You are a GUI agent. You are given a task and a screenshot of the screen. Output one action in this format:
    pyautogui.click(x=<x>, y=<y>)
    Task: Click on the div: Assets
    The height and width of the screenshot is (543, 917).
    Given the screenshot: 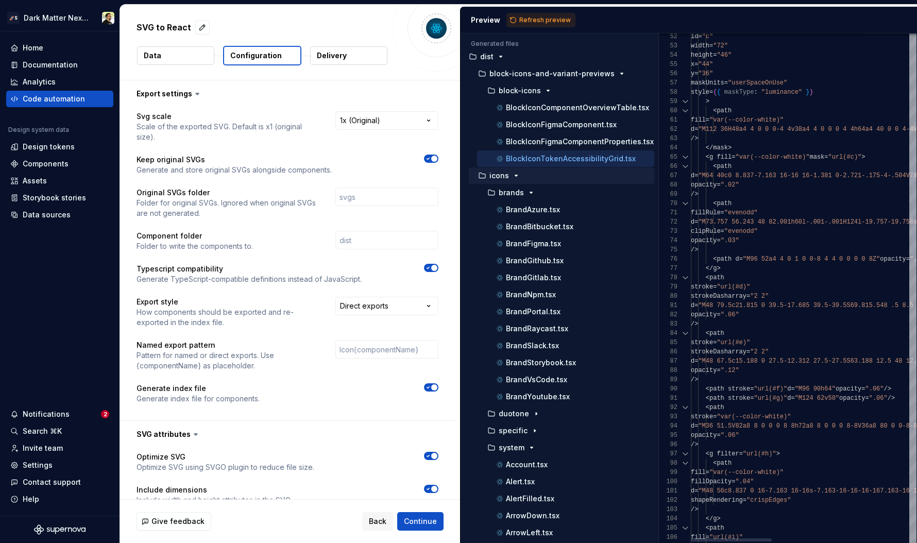 What is the action you would take?
    pyautogui.click(x=35, y=181)
    